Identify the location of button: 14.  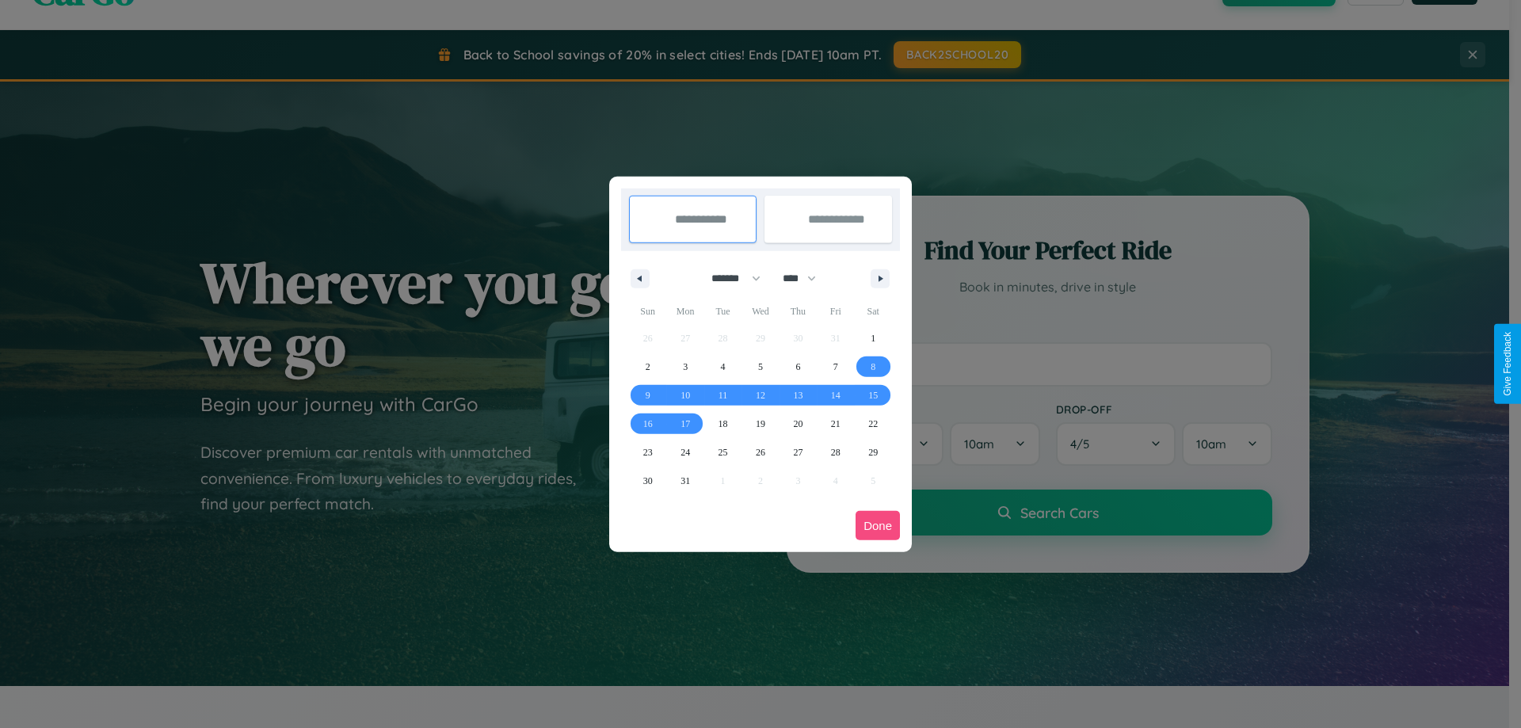
(835, 395).